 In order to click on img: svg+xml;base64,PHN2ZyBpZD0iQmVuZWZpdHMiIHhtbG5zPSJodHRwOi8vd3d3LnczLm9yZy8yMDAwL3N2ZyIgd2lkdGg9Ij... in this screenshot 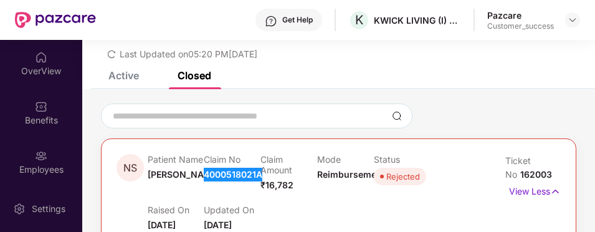, I will do `click(41, 106)`.